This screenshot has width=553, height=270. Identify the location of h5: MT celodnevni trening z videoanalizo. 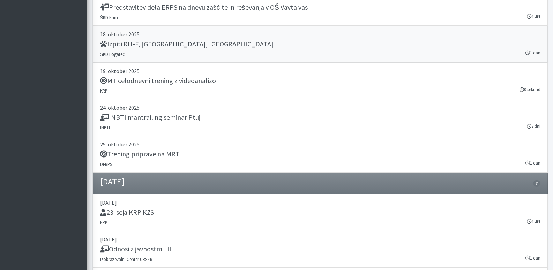
(158, 81).